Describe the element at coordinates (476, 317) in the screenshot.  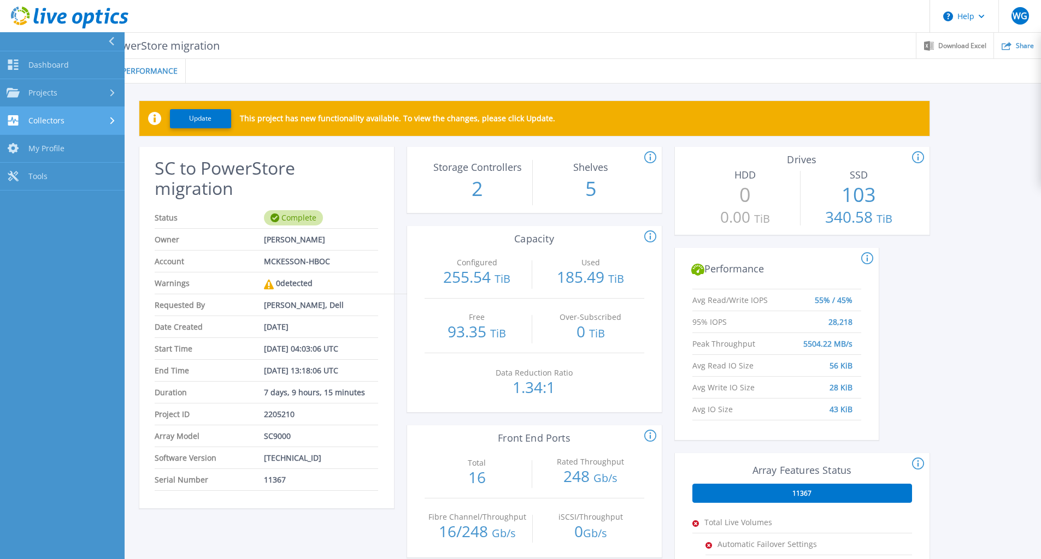
I see `p: Free` at that location.